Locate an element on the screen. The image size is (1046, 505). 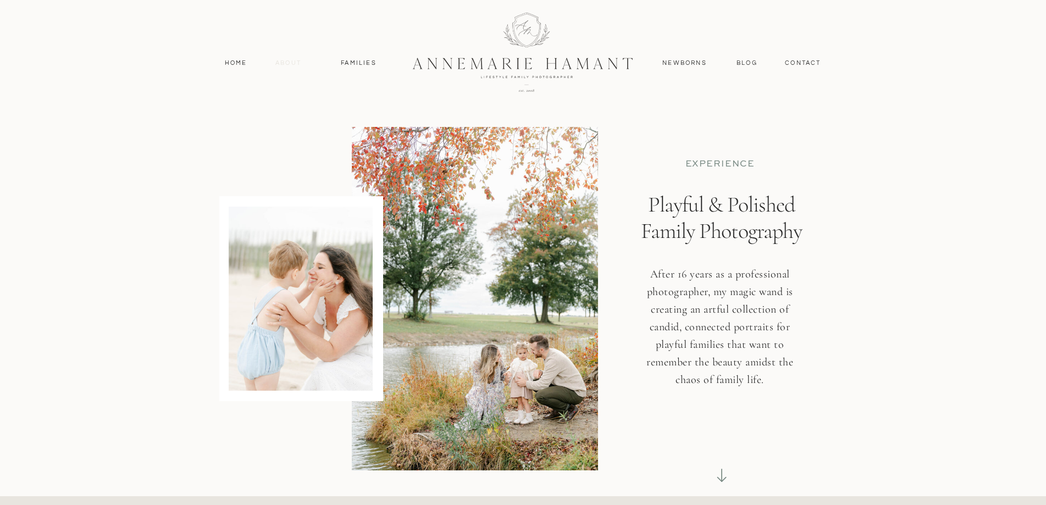
a: contact is located at coordinates (803, 63).